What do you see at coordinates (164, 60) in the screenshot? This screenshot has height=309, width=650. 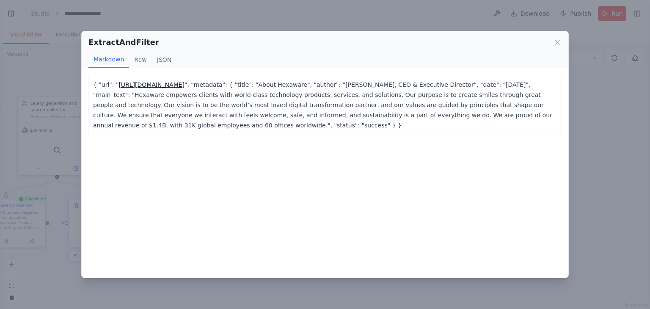 I see `button: JSON` at bounding box center [164, 60].